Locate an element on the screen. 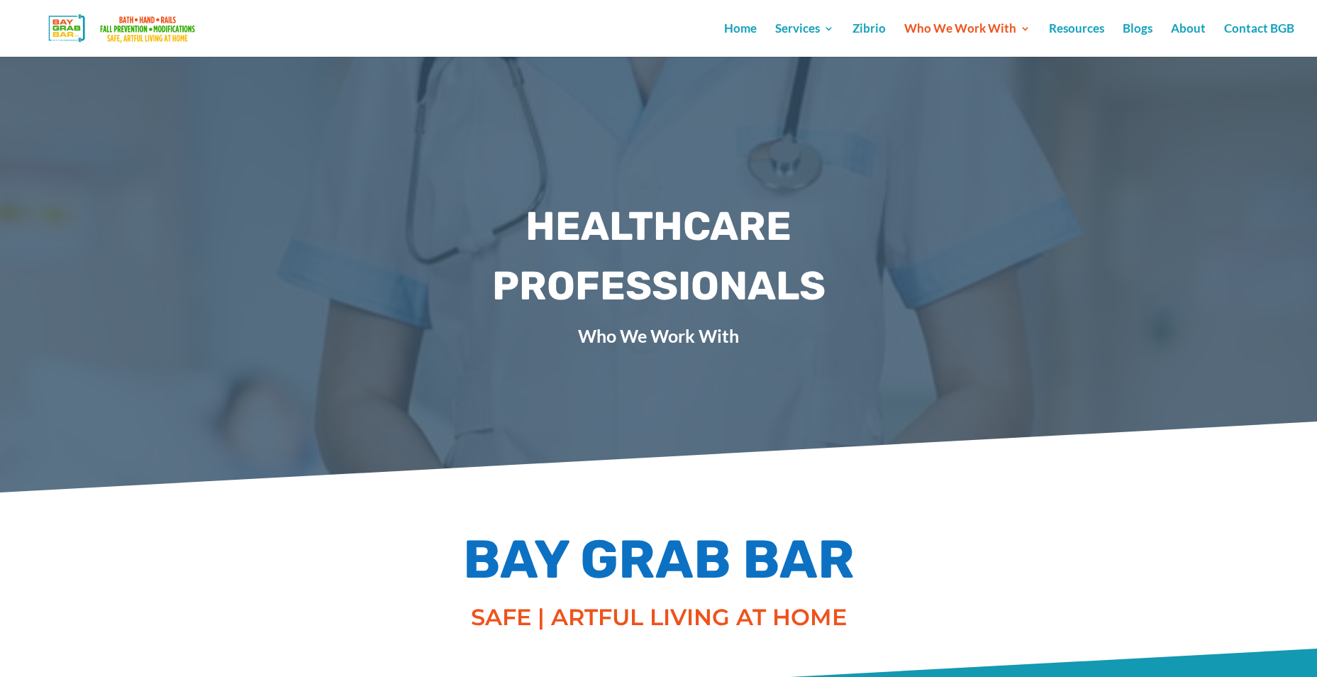 Image resolution: width=1317 pixels, height=677 pixels. a: Blogs is located at coordinates (1138, 40).